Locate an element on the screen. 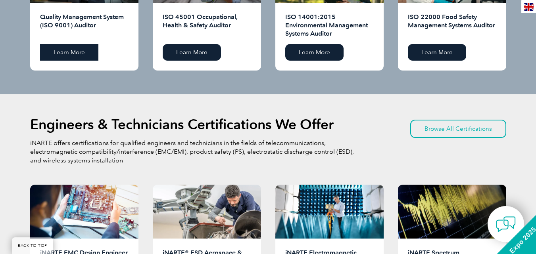  a: BACK TO TOP is located at coordinates (33, 246).